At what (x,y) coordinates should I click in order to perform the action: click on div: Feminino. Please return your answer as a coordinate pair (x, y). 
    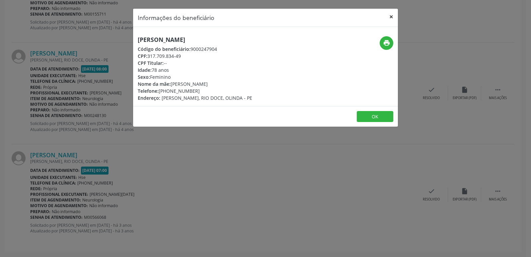
    Looking at the image, I should click on (195, 77).